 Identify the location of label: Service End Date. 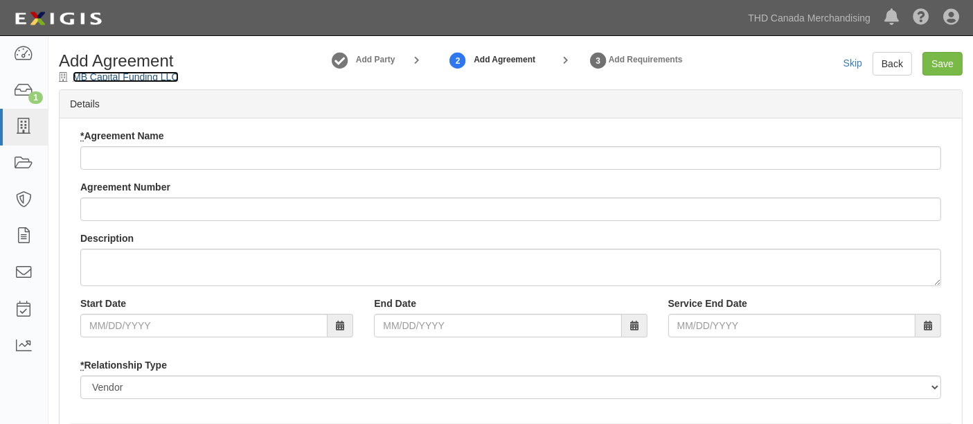
(708, 303).